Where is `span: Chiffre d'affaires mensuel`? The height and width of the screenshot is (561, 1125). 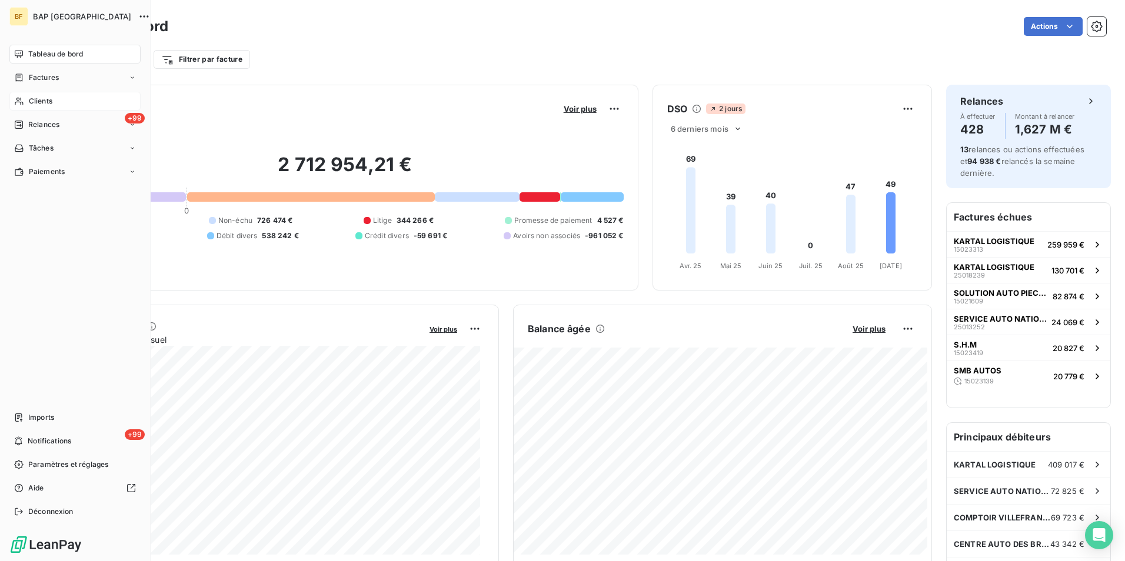 span: Chiffre d'affaires mensuel is located at coordinates (244, 340).